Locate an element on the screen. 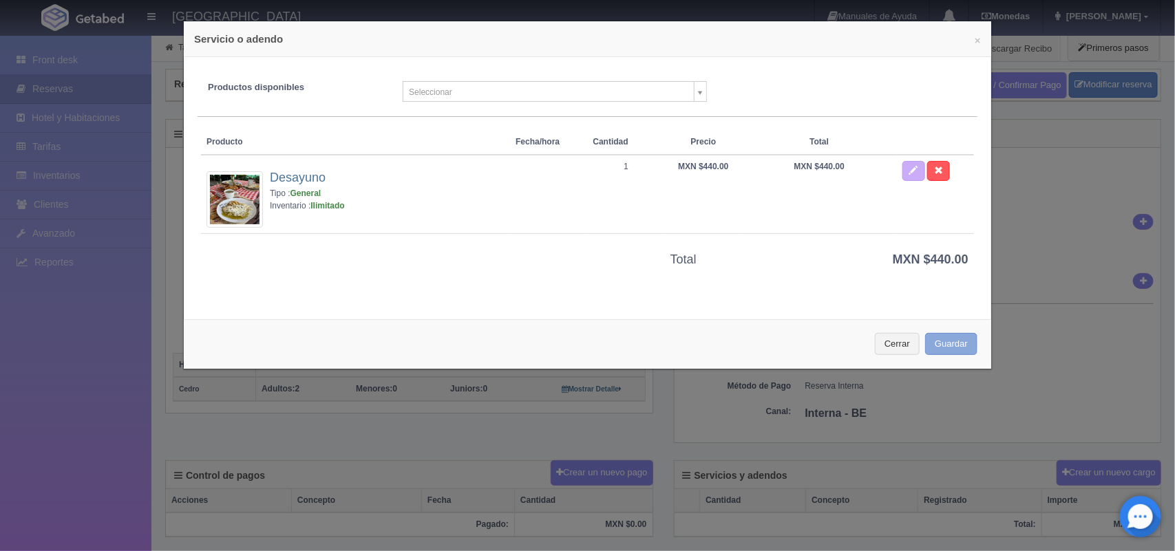 The height and width of the screenshot is (551, 1175). th: Total is located at coordinates (819, 142).